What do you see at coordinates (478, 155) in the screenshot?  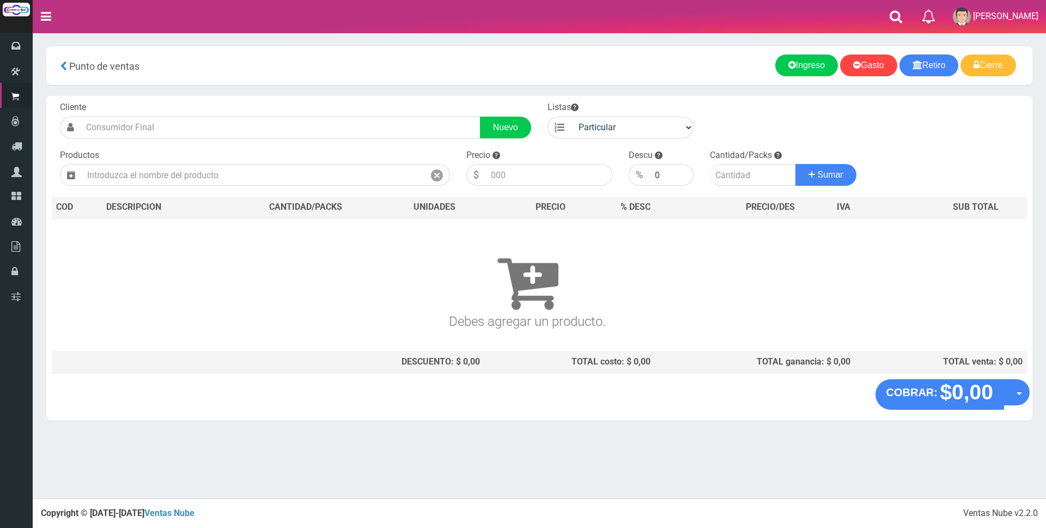 I see `label: Precio` at bounding box center [478, 155].